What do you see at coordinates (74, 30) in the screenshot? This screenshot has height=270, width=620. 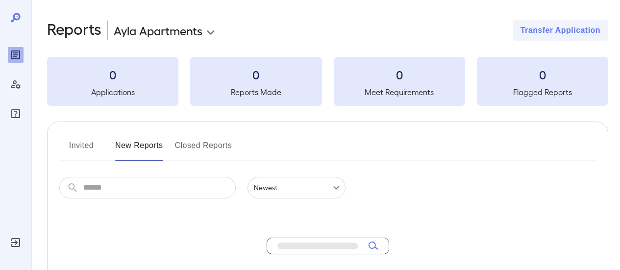 I see `h2: Reports` at bounding box center [74, 30].